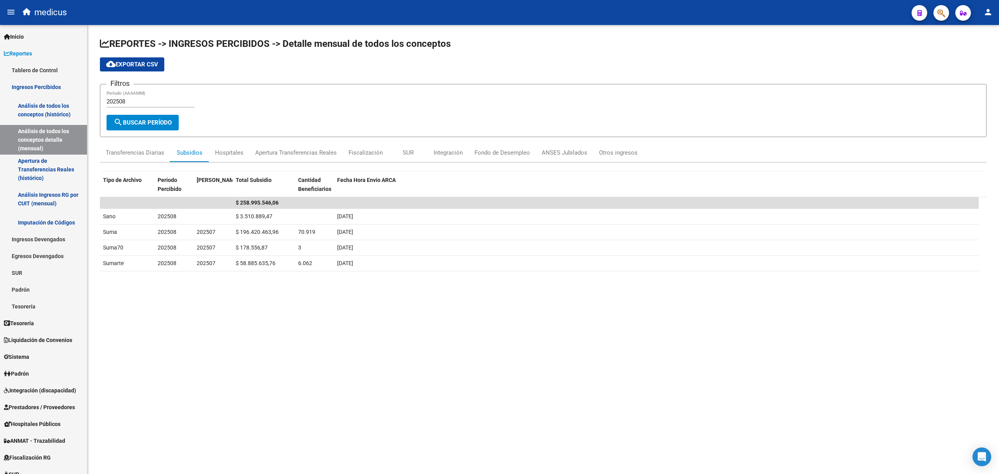  What do you see at coordinates (254, 216) in the screenshot?
I see `span: $ 3.510.889,47` at bounding box center [254, 216].